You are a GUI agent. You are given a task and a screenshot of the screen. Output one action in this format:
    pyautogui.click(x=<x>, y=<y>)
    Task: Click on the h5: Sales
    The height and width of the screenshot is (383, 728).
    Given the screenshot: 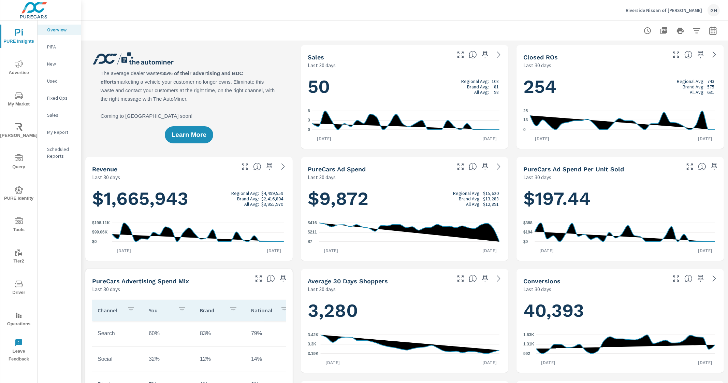 What is the action you would take?
    pyautogui.click(x=316, y=57)
    